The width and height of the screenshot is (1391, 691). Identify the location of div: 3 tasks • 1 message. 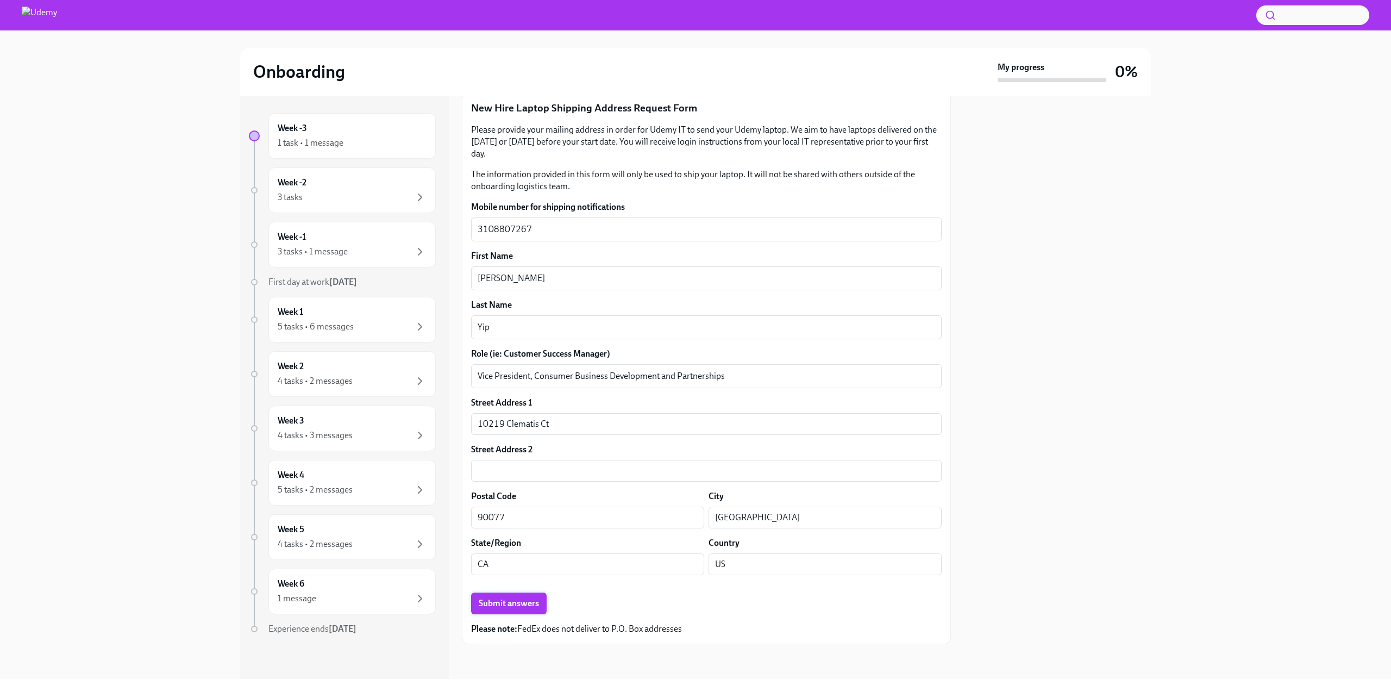
(312, 252).